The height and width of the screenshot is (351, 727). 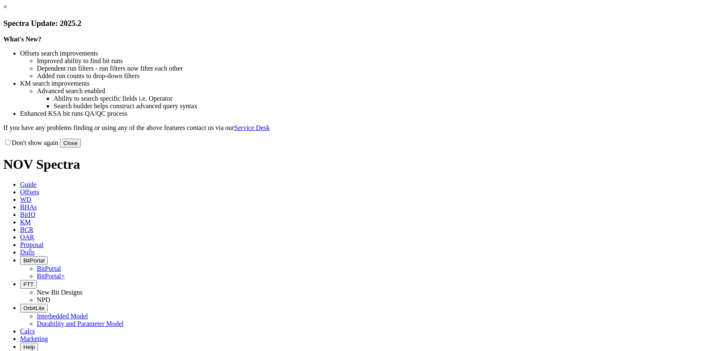 I want to click on a: Durability and Parameter Model, so click(x=80, y=324).